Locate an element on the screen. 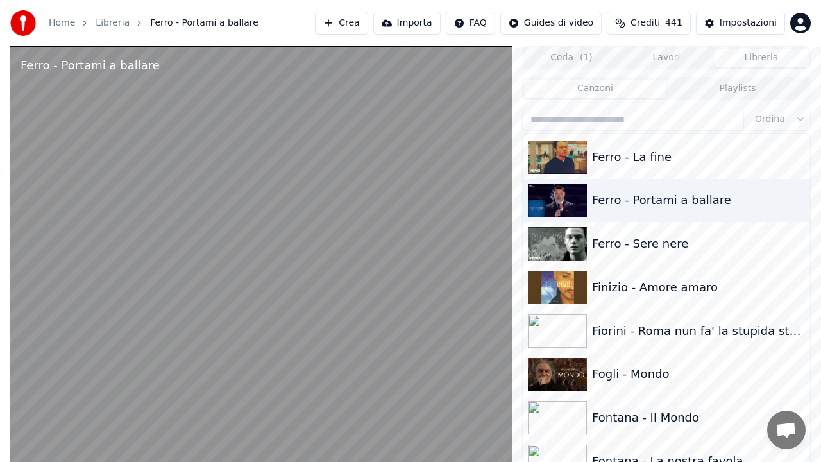  button: Importa is located at coordinates (407, 23).